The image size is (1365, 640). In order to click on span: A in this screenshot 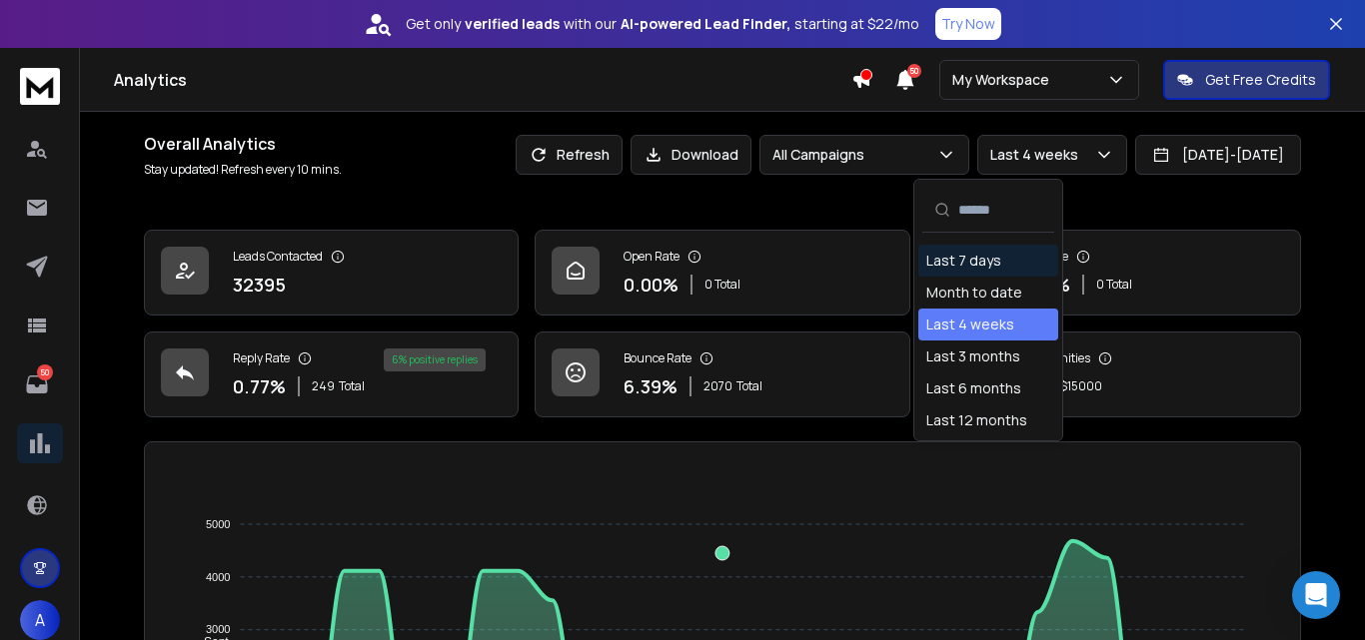, I will do `click(40, 620)`.